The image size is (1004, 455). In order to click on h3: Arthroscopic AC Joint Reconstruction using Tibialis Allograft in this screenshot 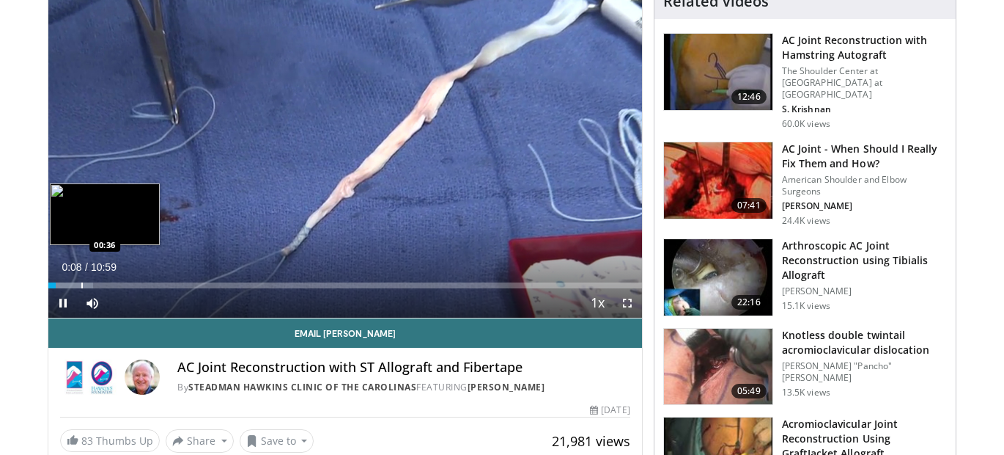, I will do `click(864, 260)`.